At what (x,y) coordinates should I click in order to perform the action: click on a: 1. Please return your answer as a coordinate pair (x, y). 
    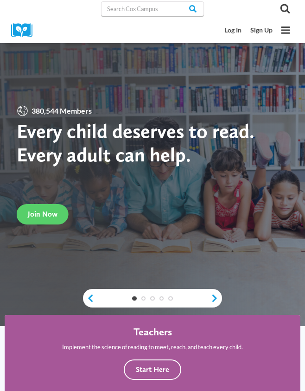
    Looking at the image, I should click on (135, 299).